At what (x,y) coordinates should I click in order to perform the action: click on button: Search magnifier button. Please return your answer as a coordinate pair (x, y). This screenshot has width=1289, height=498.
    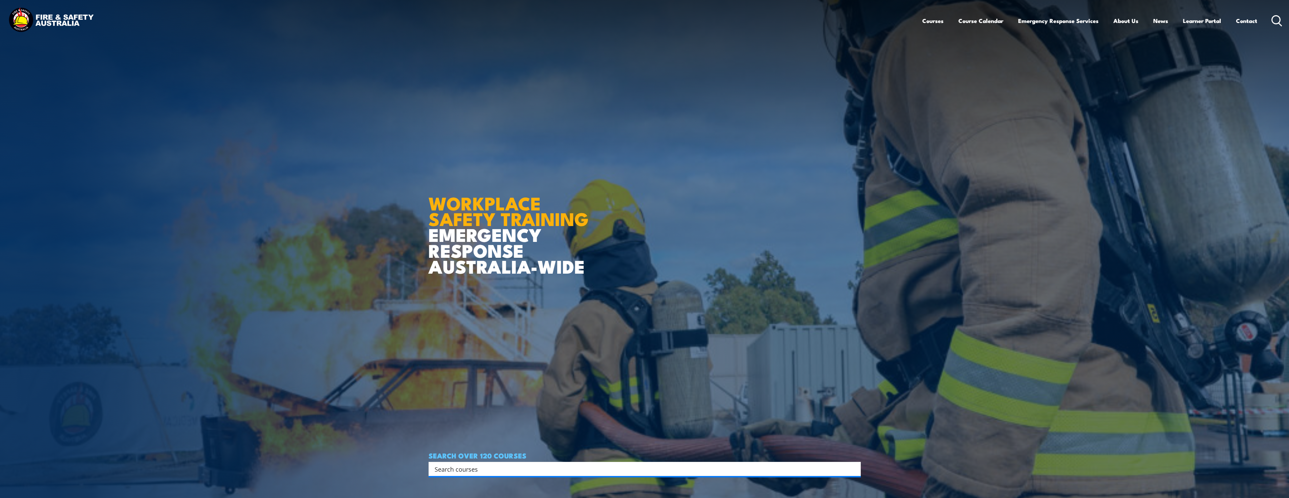
    Looking at the image, I should click on (854, 469).